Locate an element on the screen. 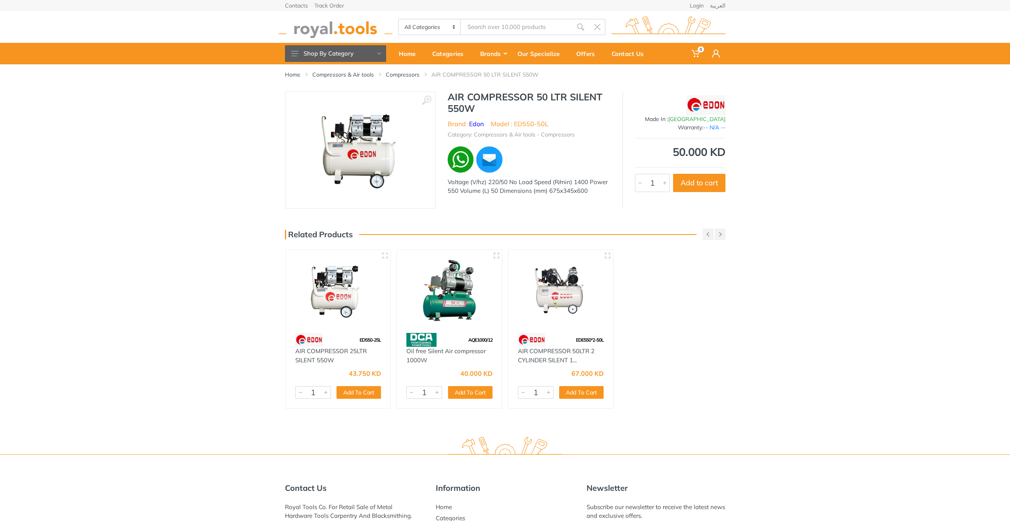 Image resolution: width=1010 pixels, height=521 pixels. img: Royal Tools - AIR COMPRESSOR 25LTR SILENT 550W is located at coordinates (338, 291).